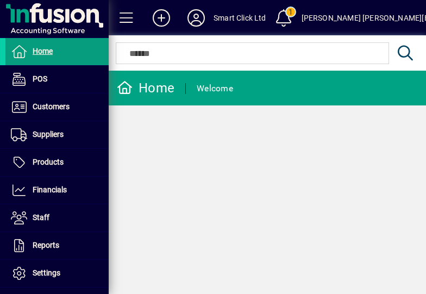 The image size is (426, 294). What do you see at coordinates (57, 273) in the screenshot?
I see `a: Settings` at bounding box center [57, 273].